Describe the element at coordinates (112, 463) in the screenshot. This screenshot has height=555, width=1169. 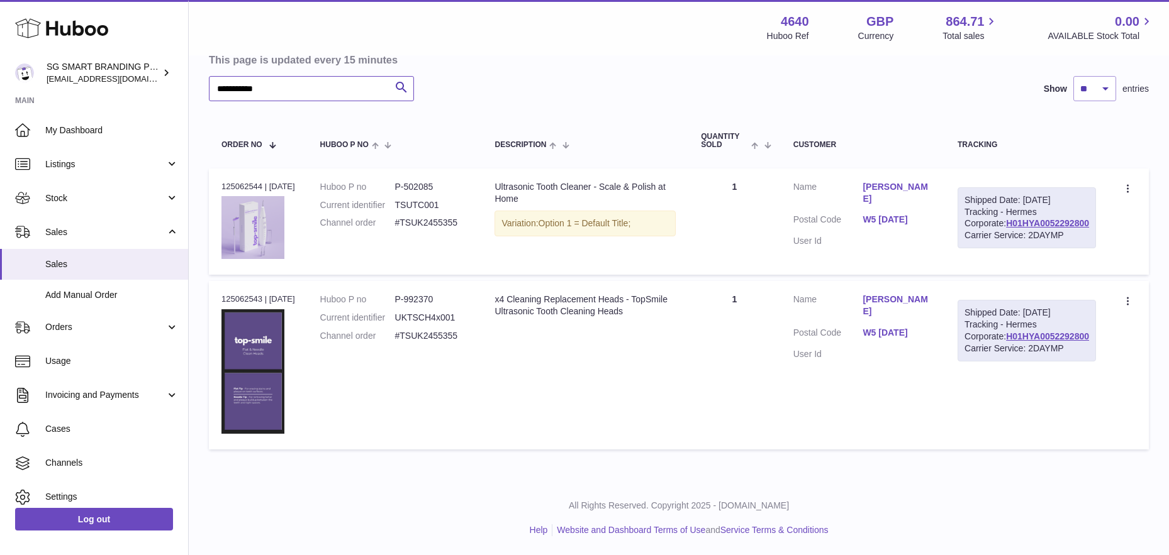
I see `span: Channels` at that location.